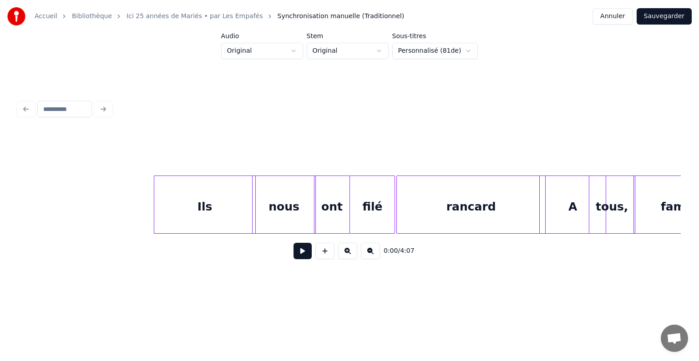 This screenshot has width=699, height=361. Describe the element at coordinates (675, 339) in the screenshot. I see `a: Ouvrir le chat` at that location.